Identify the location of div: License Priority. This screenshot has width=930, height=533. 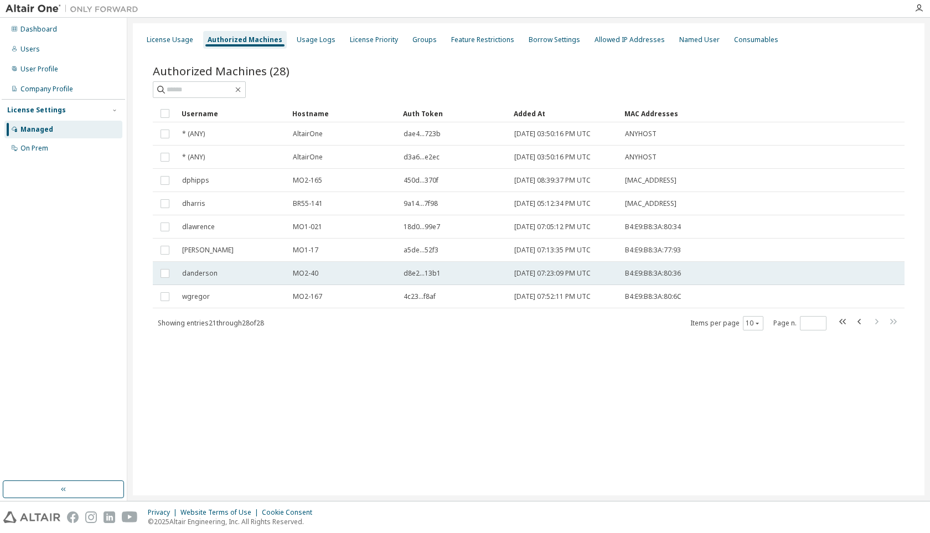
(374, 40).